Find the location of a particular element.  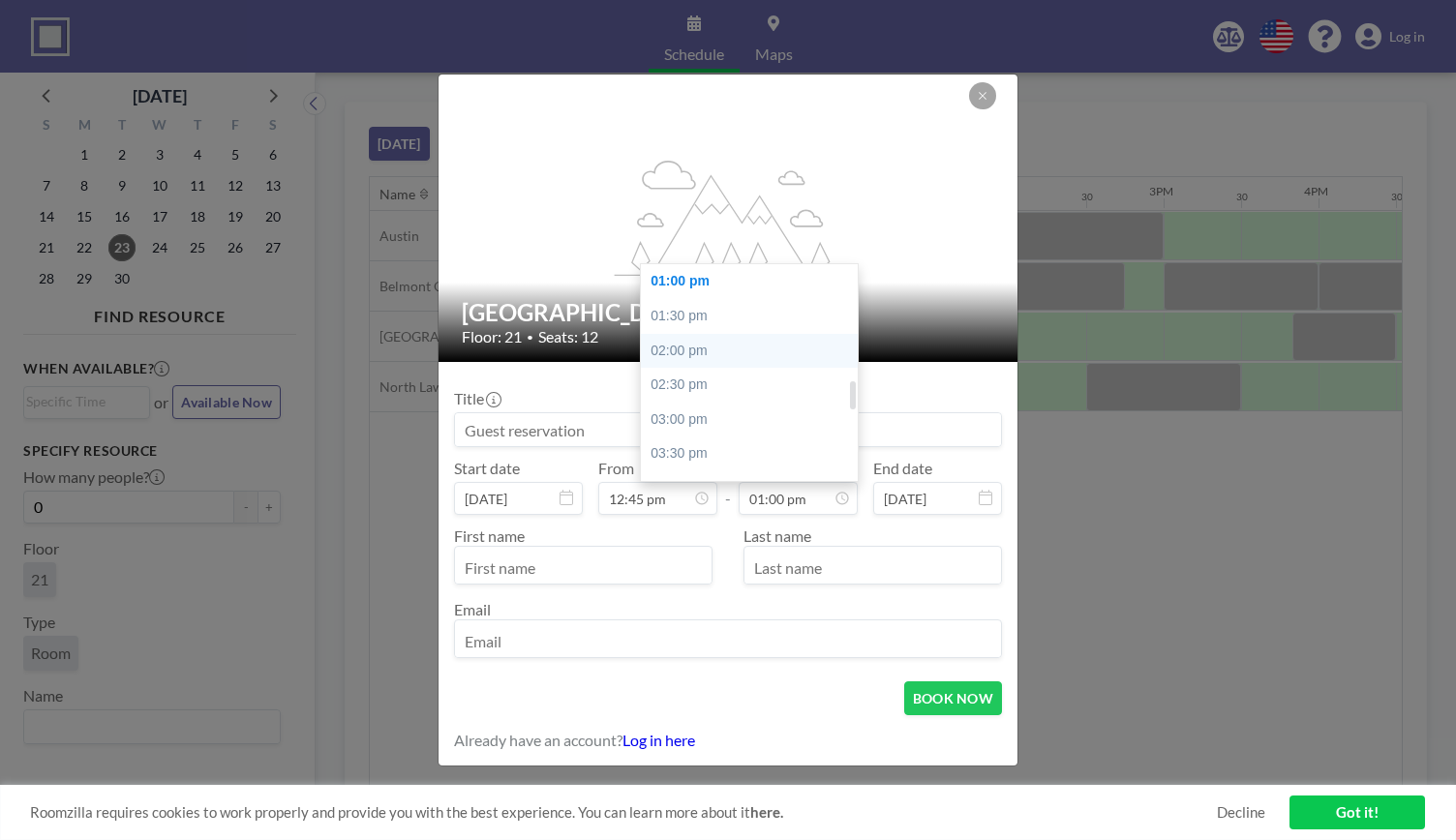

div: 02:30 pm is located at coordinates (754, 385).